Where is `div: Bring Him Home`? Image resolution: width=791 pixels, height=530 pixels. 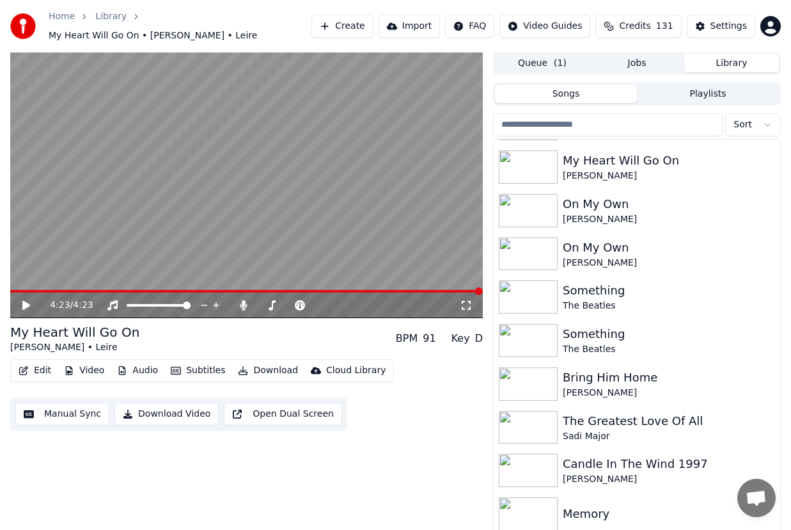
div: Bring Him Home is located at coordinates (669, 377).